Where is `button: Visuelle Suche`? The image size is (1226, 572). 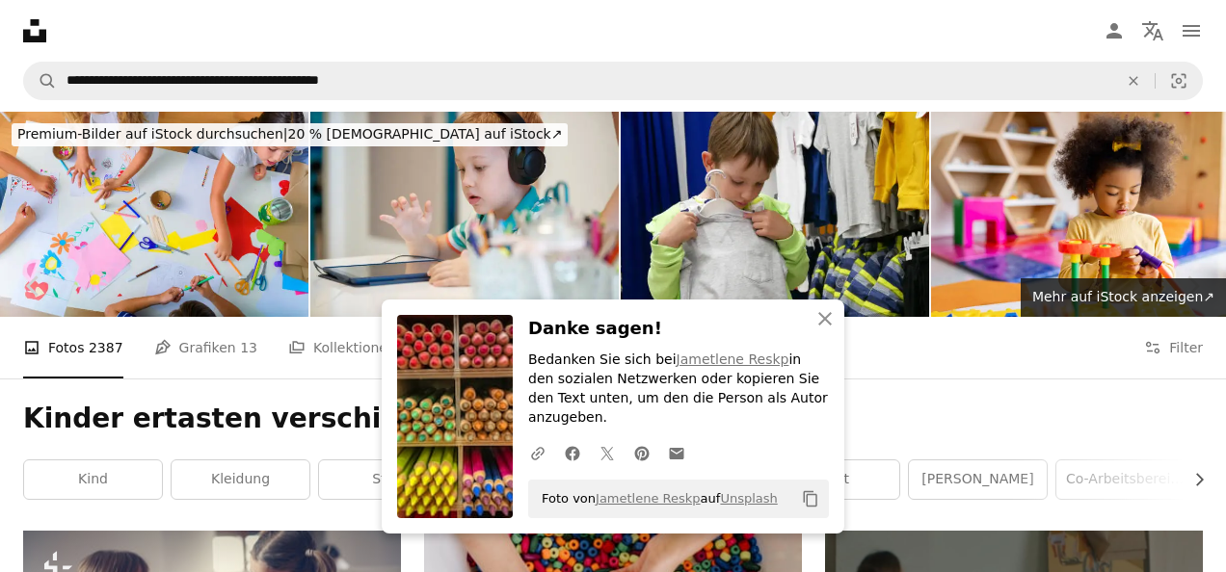
button: Visuelle Suche is located at coordinates (1179, 81).